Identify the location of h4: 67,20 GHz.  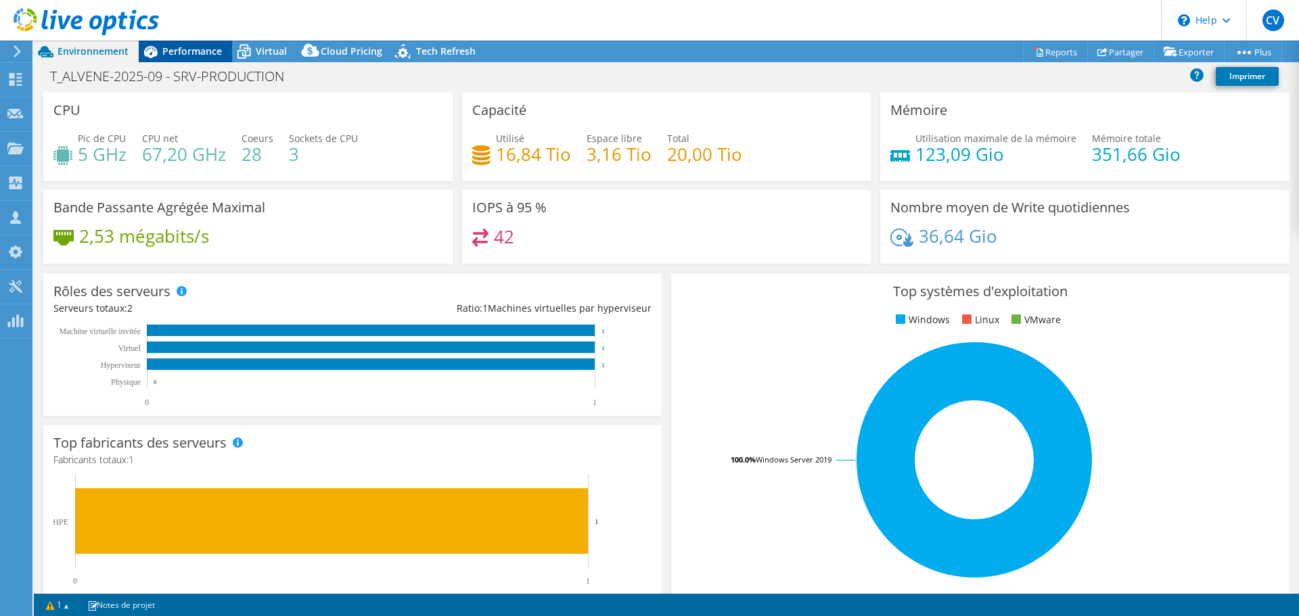
(184, 154).